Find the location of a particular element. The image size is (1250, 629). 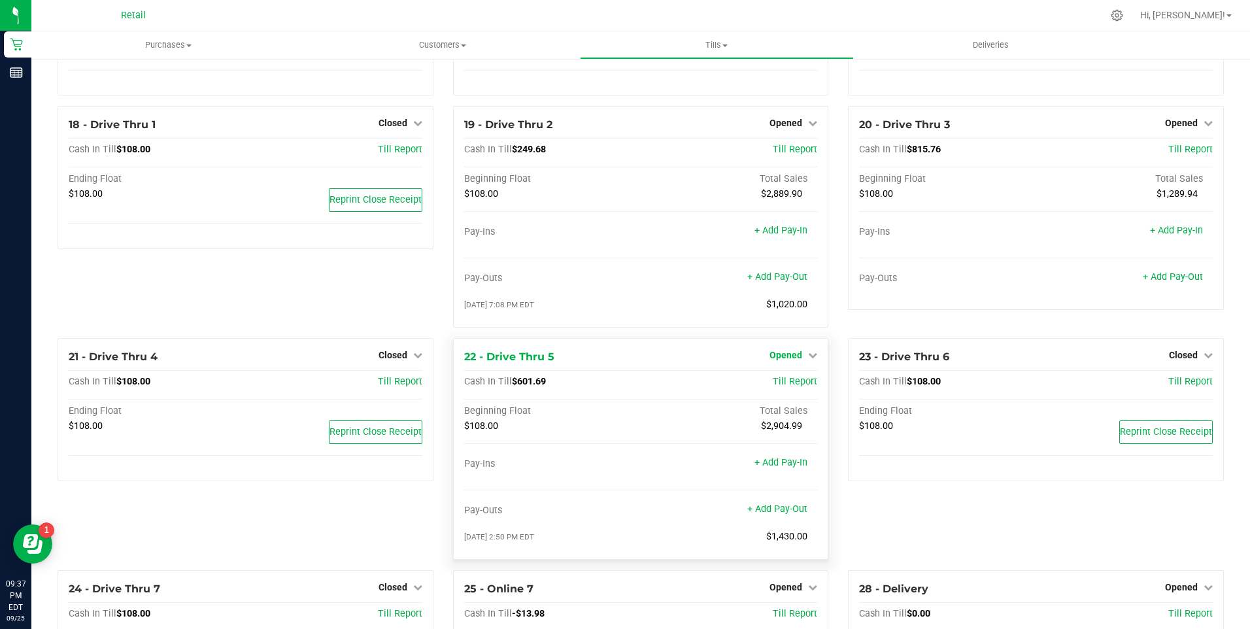

span: $1,430.00 is located at coordinates (787, 536).